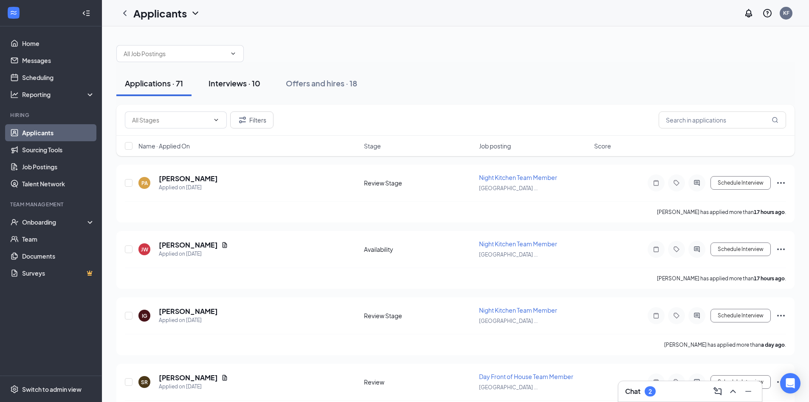 Image resolution: width=809 pixels, height=402 pixels. Describe the element at coordinates (419, 382) in the screenshot. I see `div: Review` at that location.